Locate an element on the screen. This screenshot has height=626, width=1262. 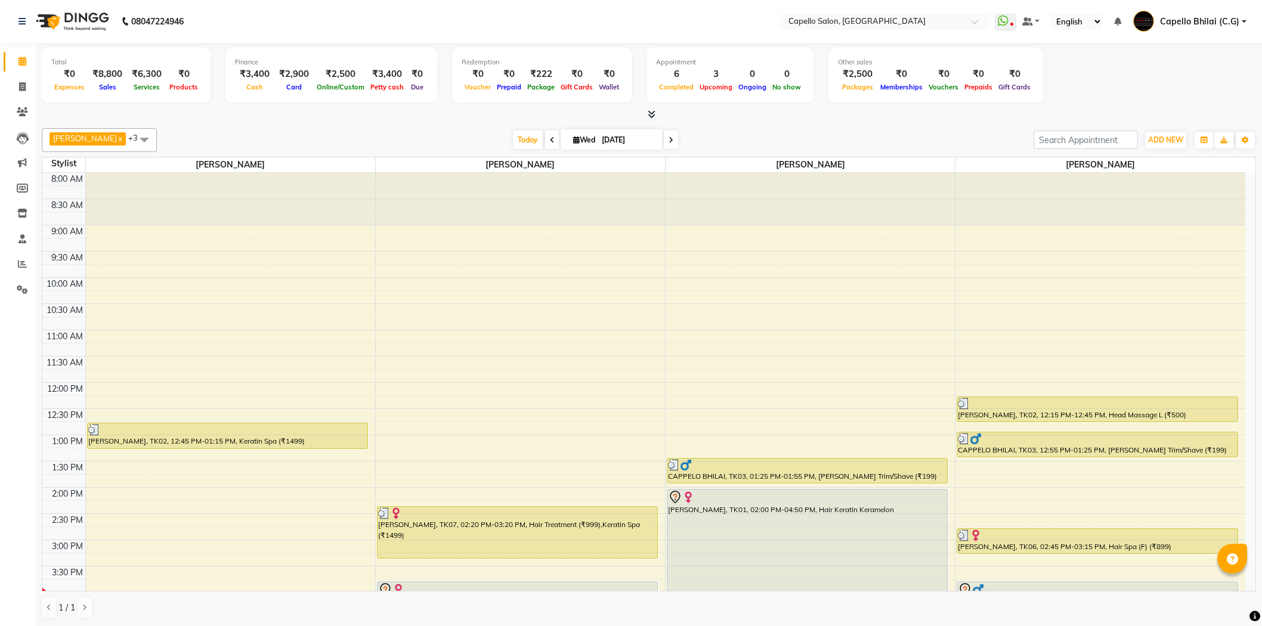
span: 1 / 1 is located at coordinates (67, 608).